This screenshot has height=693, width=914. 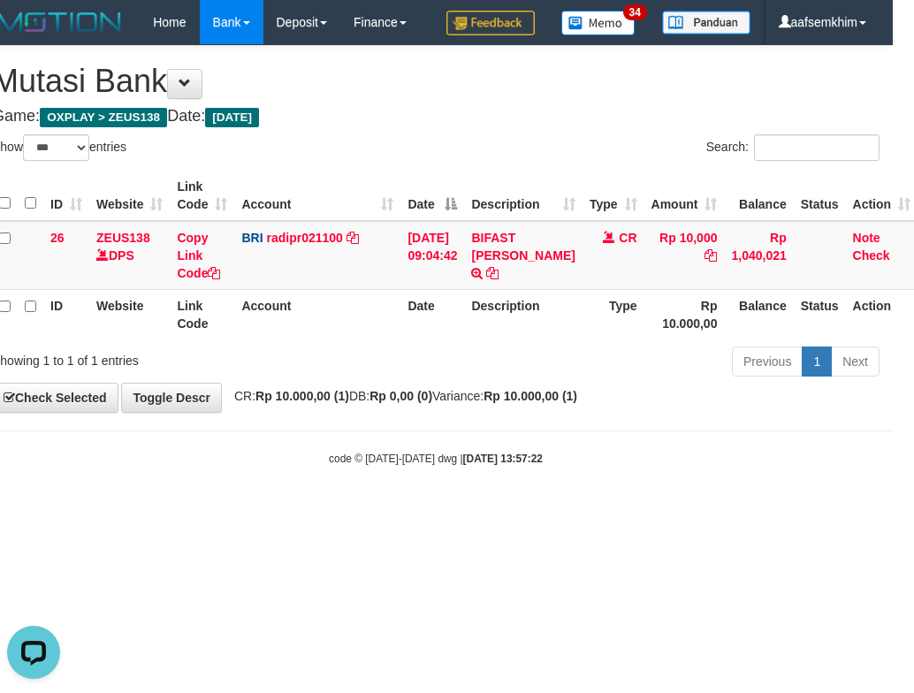 I want to click on a: Next, so click(x=855, y=362).